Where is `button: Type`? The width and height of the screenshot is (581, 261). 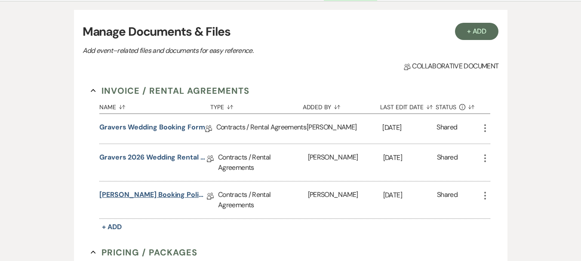
button: Type is located at coordinates (256, 105).